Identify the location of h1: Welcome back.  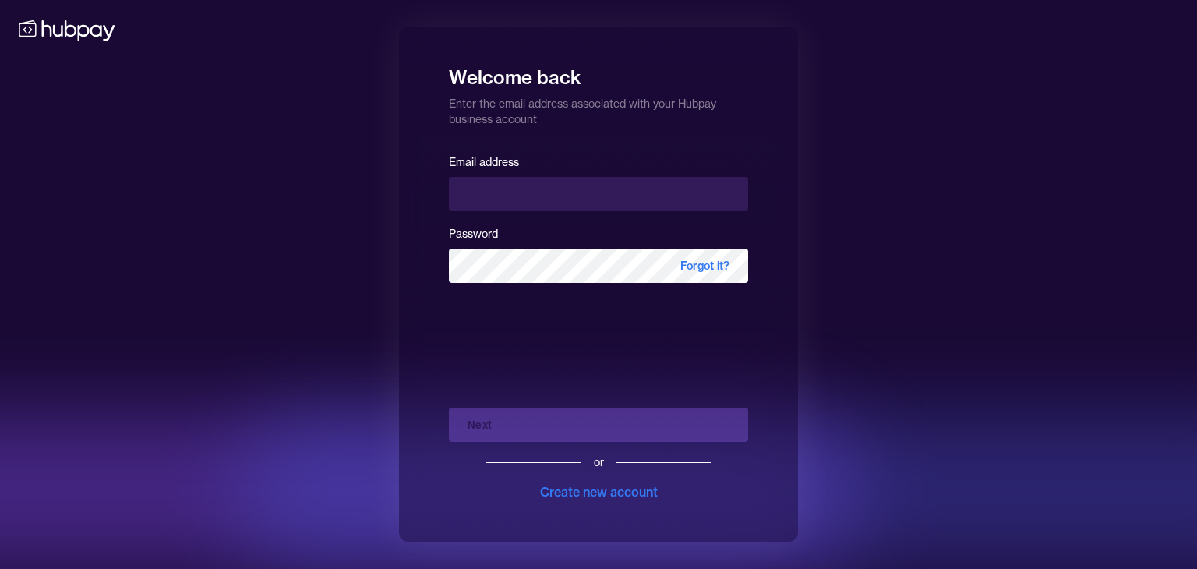
(598, 72).